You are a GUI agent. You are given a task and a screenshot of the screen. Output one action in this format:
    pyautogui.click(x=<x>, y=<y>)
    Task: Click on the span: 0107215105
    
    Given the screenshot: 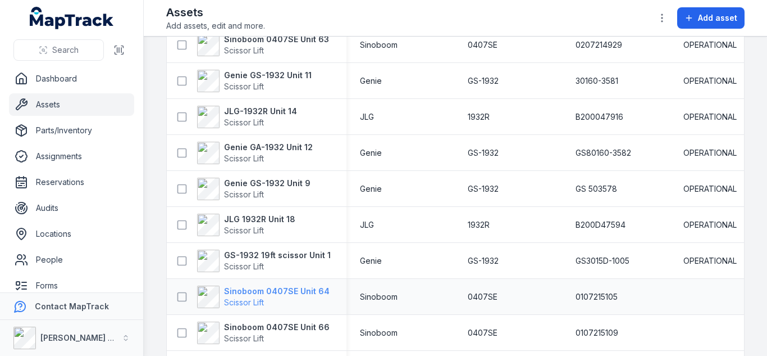 What is the action you would take?
    pyautogui.click(x=597, y=297)
    